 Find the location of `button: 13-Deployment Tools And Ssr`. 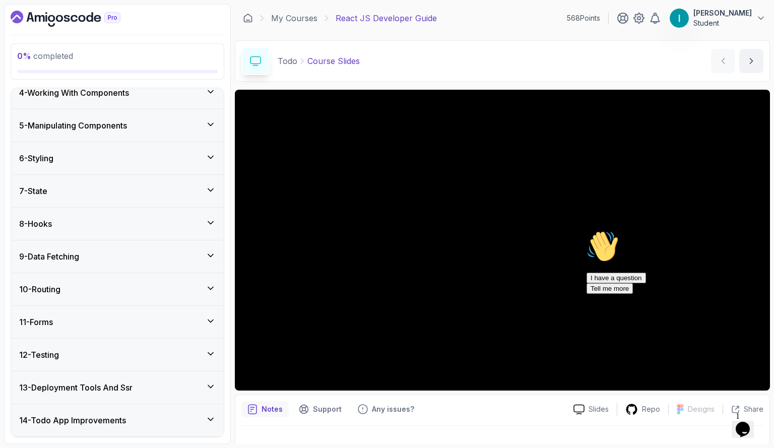

button: 13-Deployment Tools And Ssr is located at coordinates (117, 387).